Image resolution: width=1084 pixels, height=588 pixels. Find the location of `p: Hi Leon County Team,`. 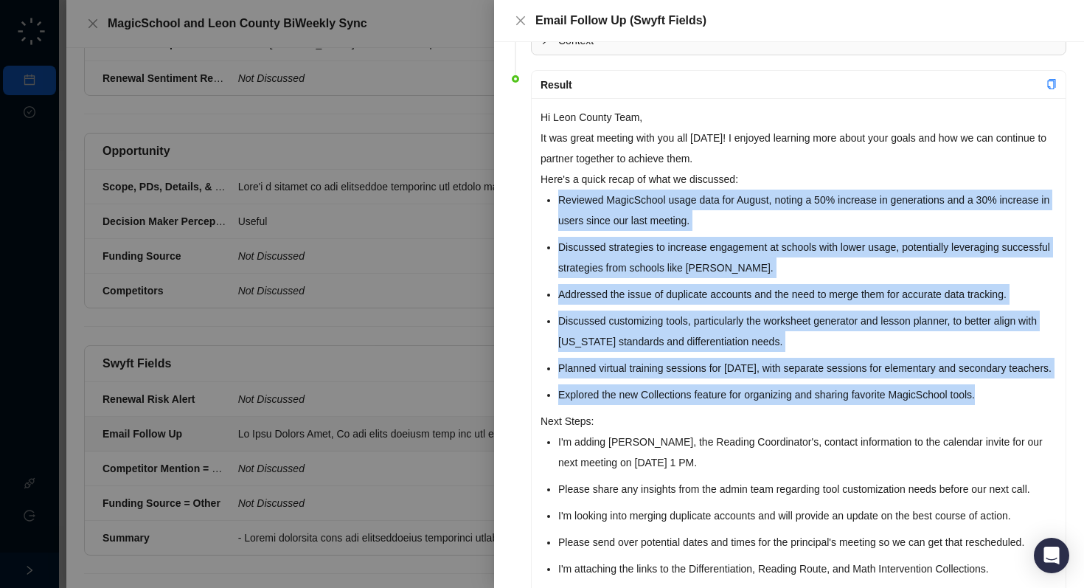

p: Hi Leon County Team, is located at coordinates (799, 117).